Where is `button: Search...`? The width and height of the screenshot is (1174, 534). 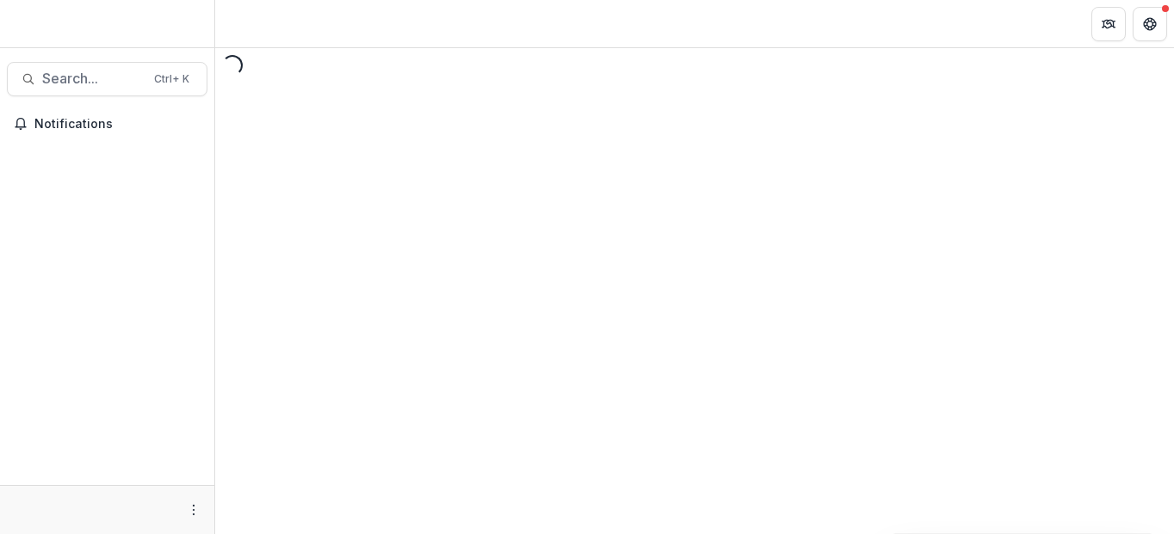
button: Search... is located at coordinates (107, 79).